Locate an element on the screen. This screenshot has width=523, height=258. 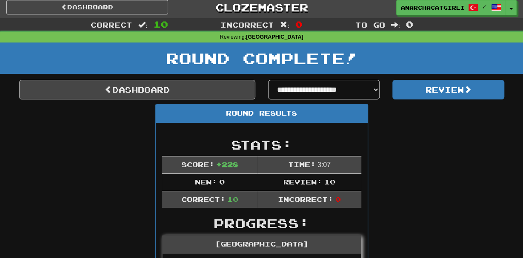
span: Incorrect is located at coordinates (247, 25).